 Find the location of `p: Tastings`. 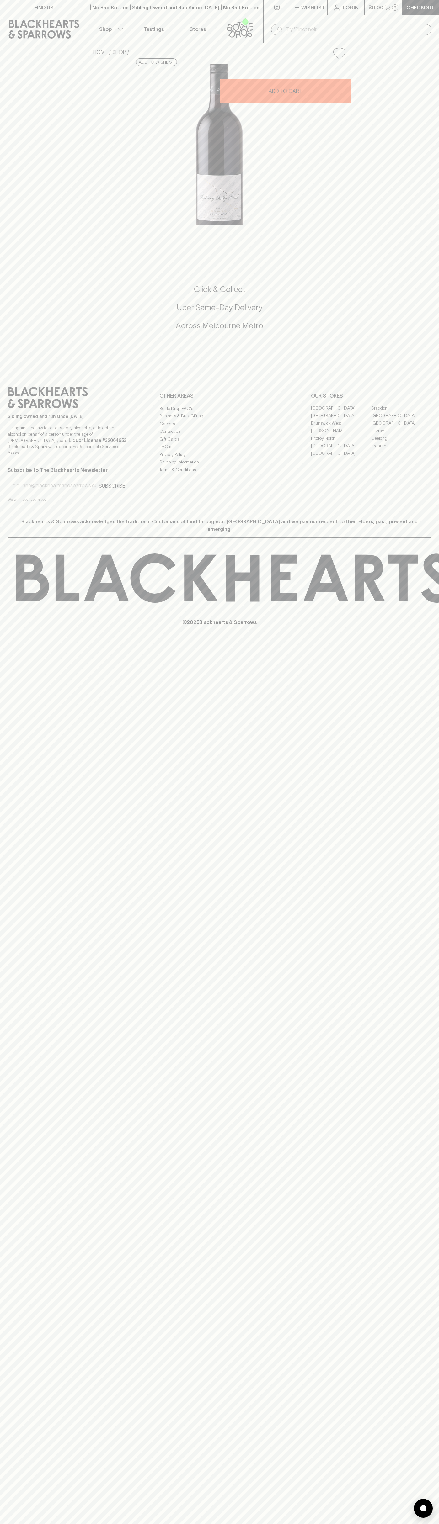

p: Tastings is located at coordinates (154, 29).